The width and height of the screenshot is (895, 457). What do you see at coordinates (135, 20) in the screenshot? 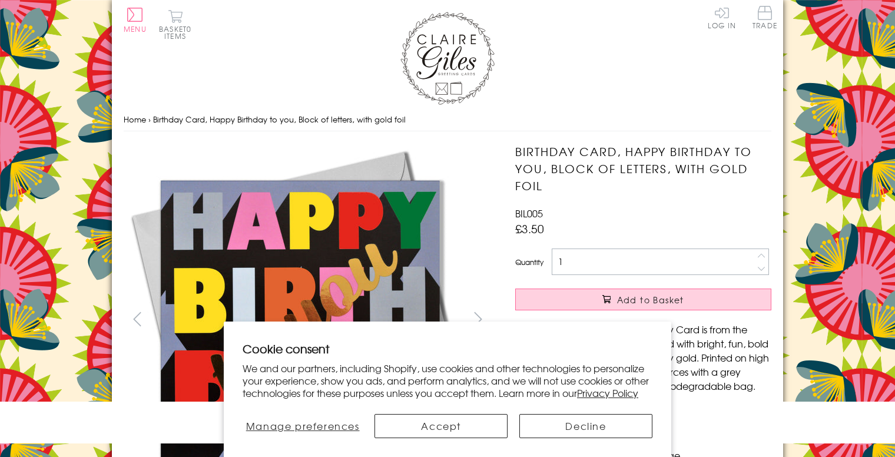
I see `button: Menu` at bounding box center [135, 20].